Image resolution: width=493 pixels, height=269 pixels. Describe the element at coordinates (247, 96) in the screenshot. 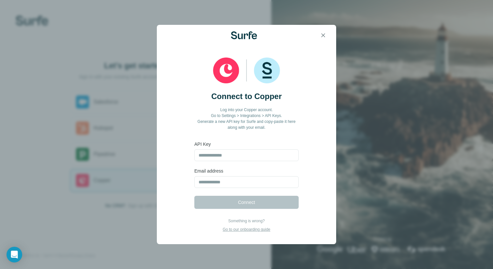

I see `h2: Connect to Copper` at that location.